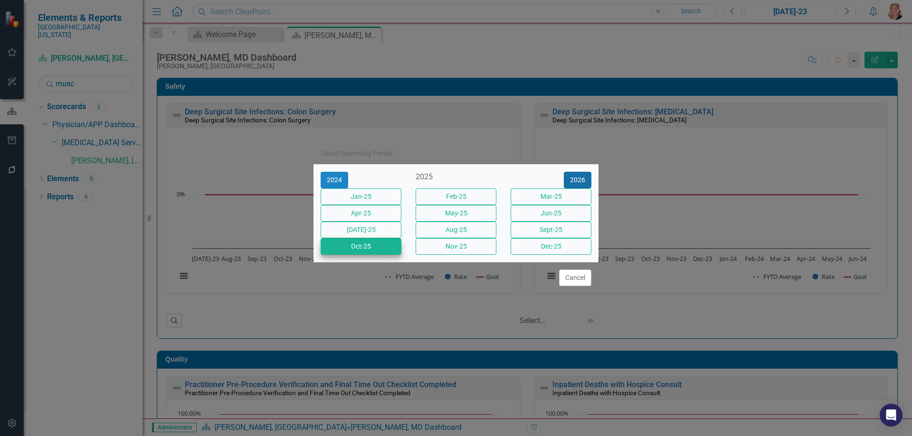  I want to click on button: Oct-25, so click(361, 246).